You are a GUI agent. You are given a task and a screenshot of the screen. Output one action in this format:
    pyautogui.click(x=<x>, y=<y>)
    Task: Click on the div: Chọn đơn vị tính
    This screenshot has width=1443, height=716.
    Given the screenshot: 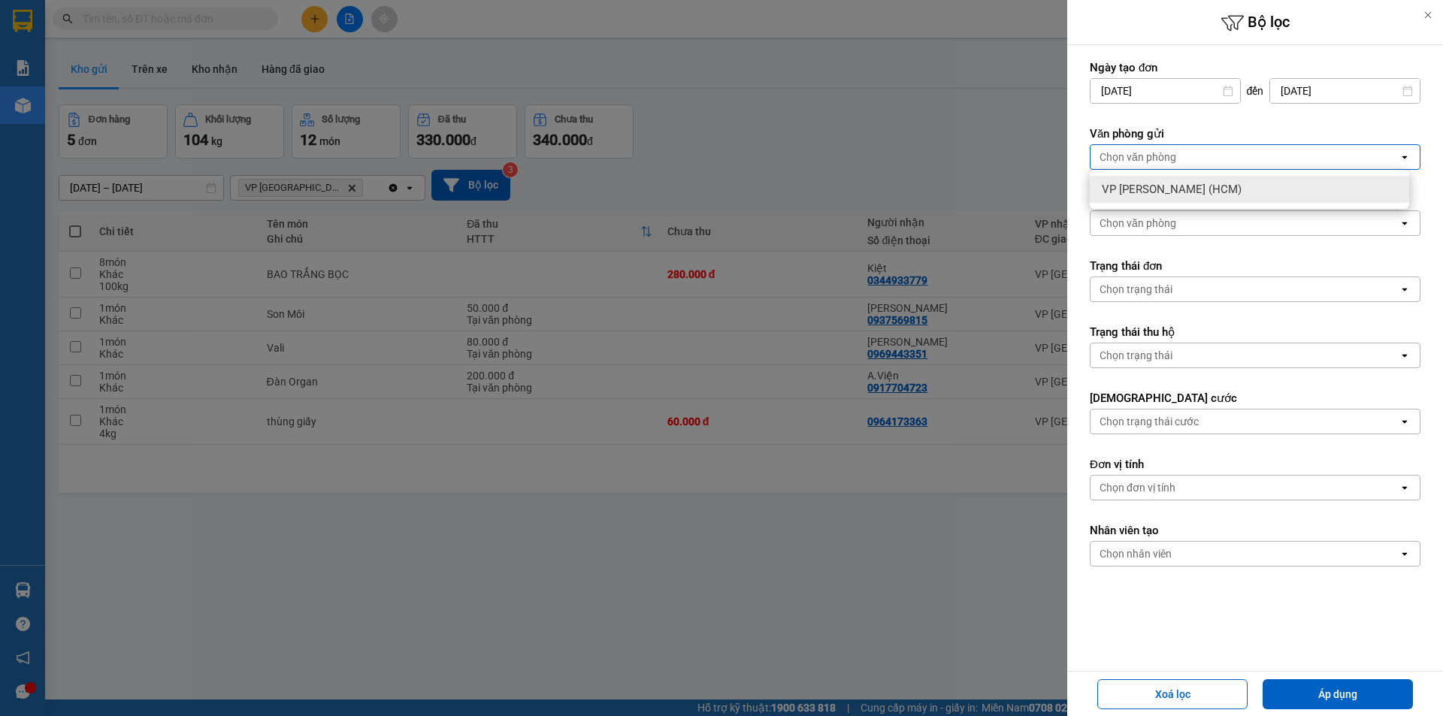 What is the action you would take?
    pyautogui.click(x=1137, y=488)
    